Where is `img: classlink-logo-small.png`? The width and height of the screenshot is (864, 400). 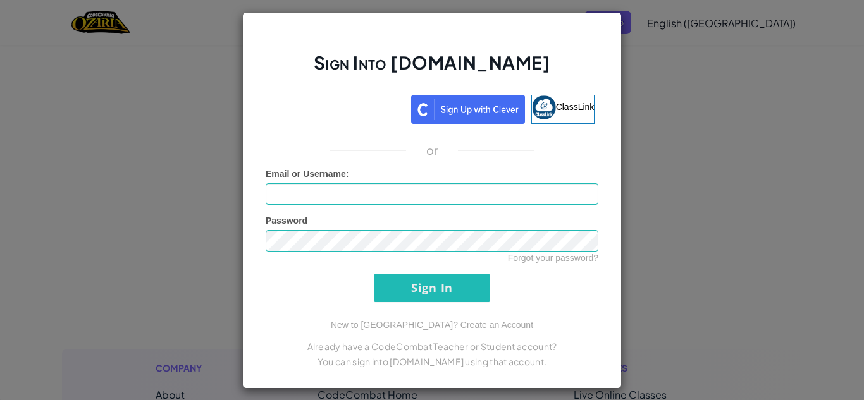 img: classlink-logo-small.png is located at coordinates (544, 108).